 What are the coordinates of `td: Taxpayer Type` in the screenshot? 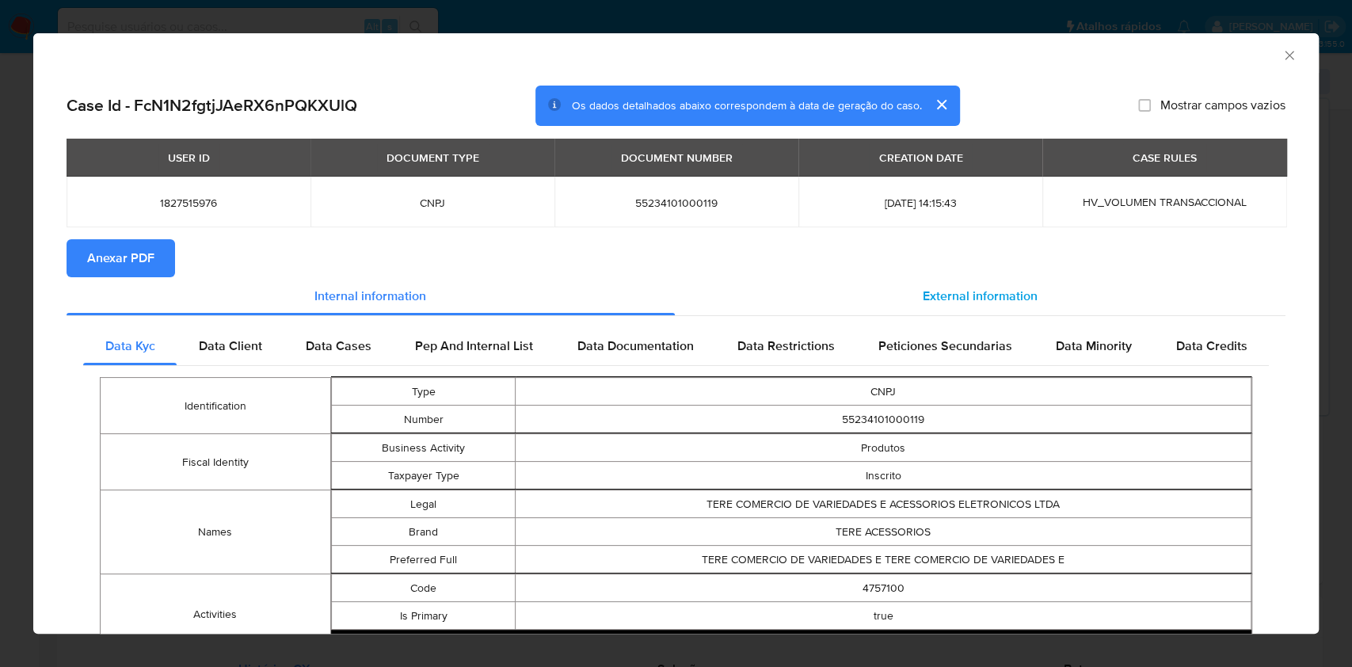 It's located at (423, 475).